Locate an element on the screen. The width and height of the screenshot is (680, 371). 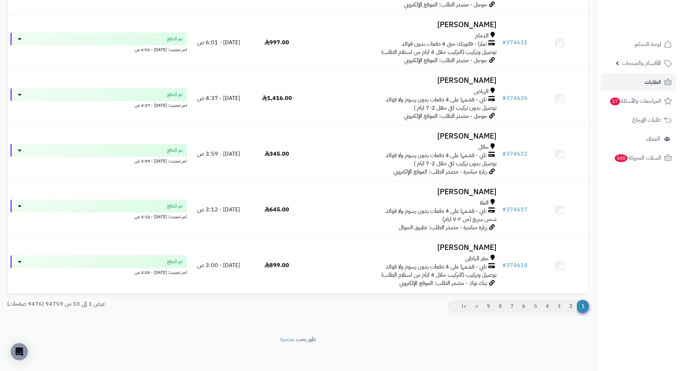
a: 3 is located at coordinates (559, 306).